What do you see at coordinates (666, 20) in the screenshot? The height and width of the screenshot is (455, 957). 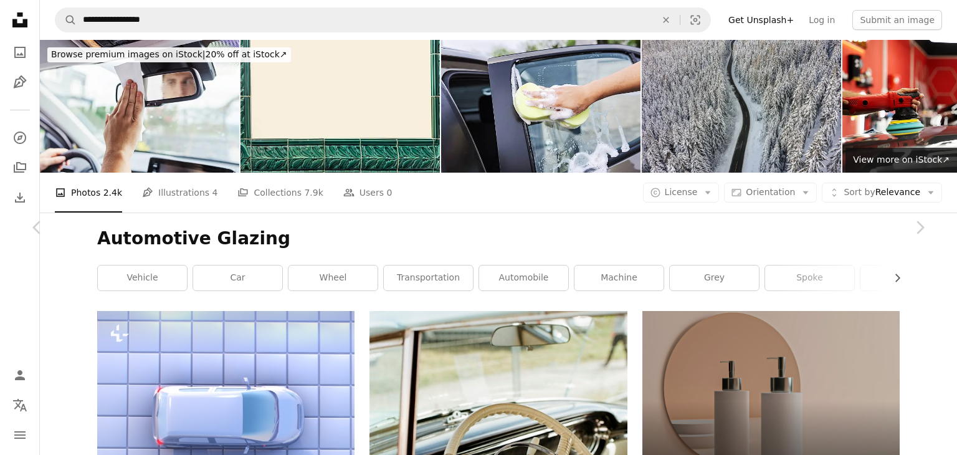 I see `button: Clear` at bounding box center [666, 20].